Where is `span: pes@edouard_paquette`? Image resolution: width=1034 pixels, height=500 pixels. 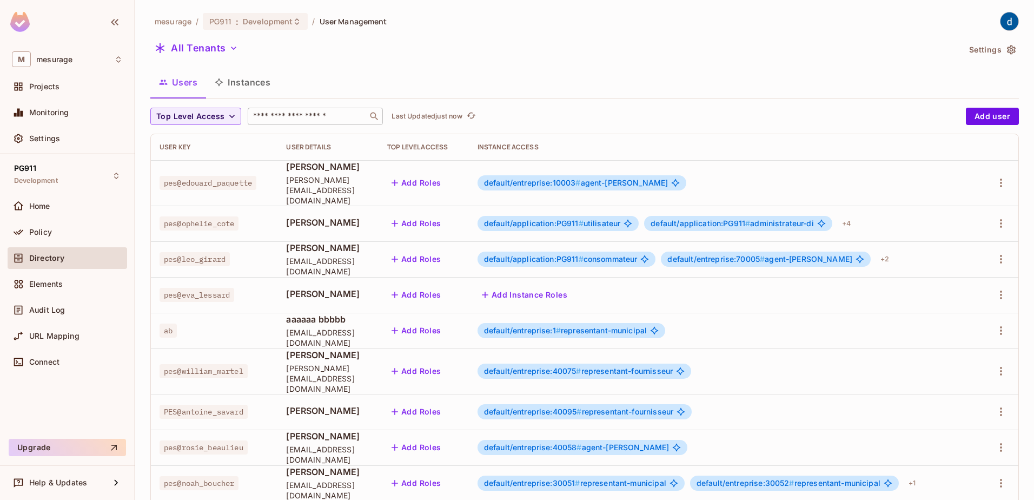 span: pes@edouard_paquette is located at coordinates (208, 183).